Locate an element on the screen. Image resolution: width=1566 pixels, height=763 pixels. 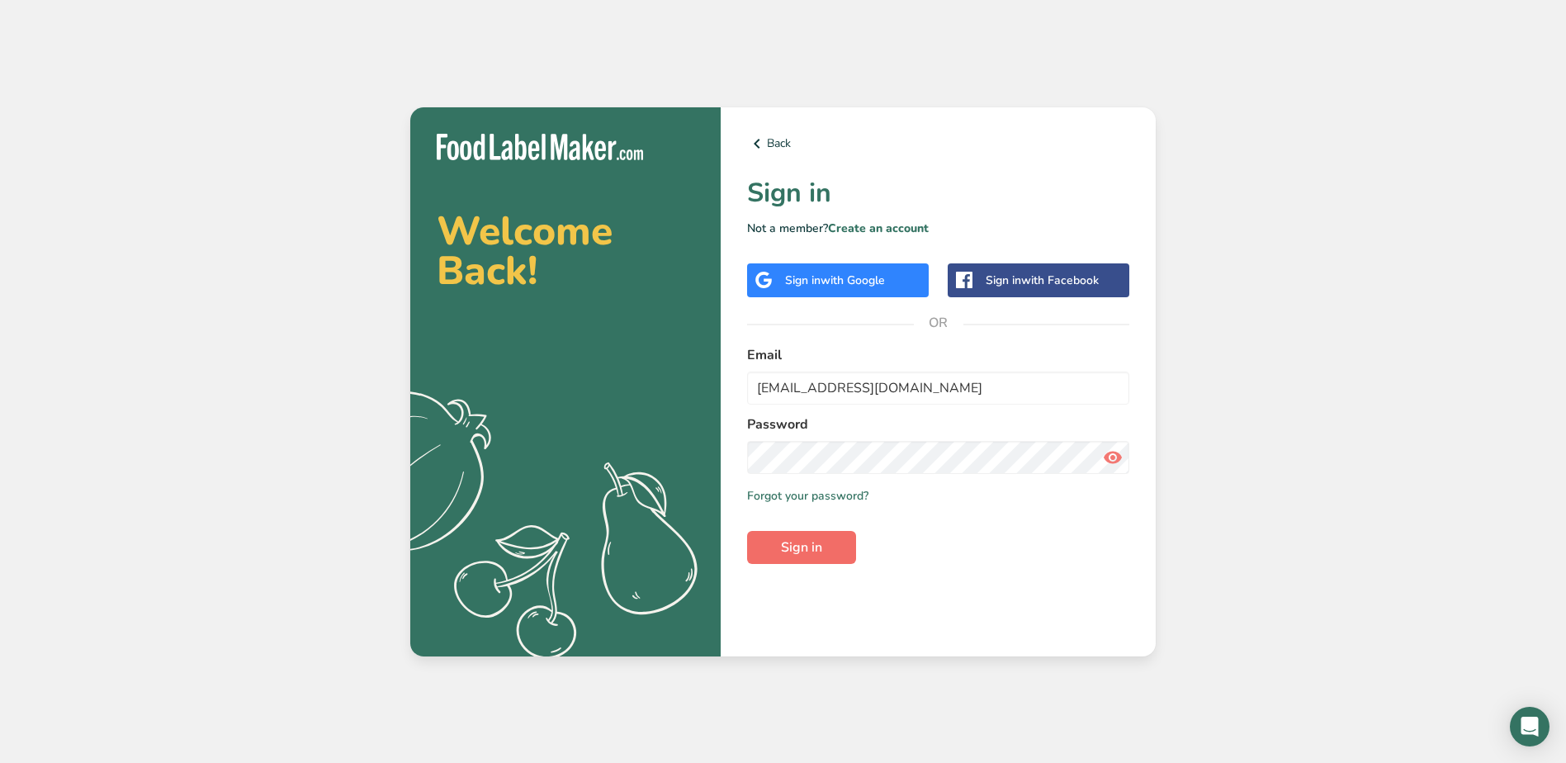
div: Open Intercom Messenger is located at coordinates (1529, 726).